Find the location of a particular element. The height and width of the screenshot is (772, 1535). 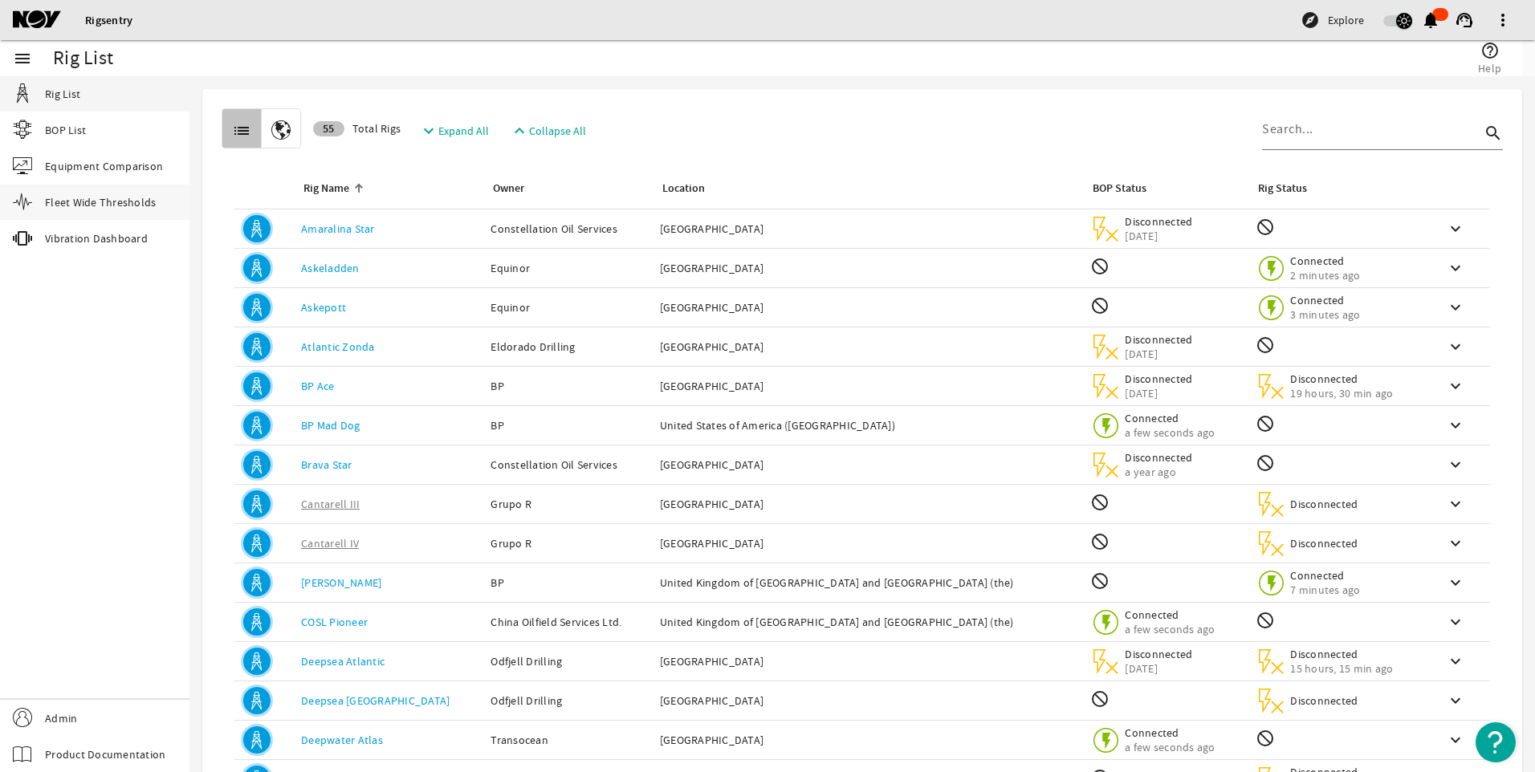

a: Cantarell IV is located at coordinates (330, 544).